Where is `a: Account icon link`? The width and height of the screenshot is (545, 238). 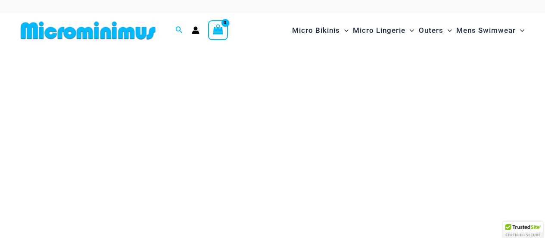 a: Account icon link is located at coordinates (196, 30).